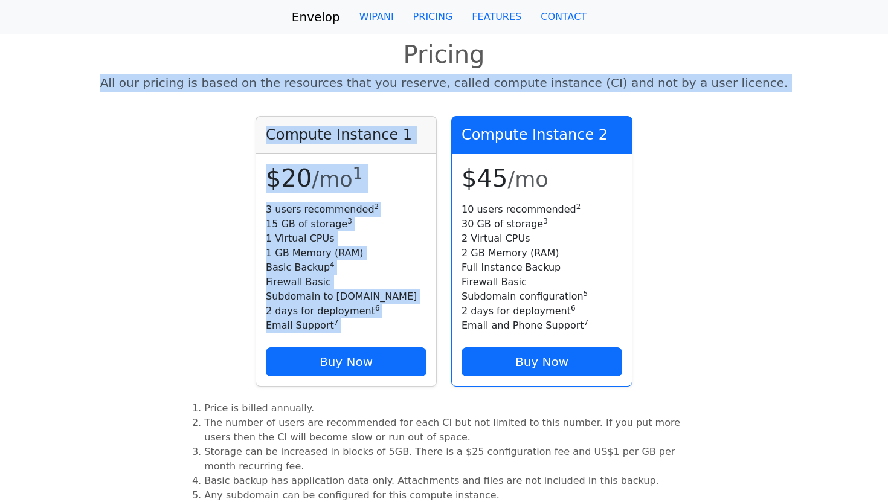 The height and width of the screenshot is (502, 888). Describe the element at coordinates (542, 326) in the screenshot. I see `li: Email and Phone Support` at that location.